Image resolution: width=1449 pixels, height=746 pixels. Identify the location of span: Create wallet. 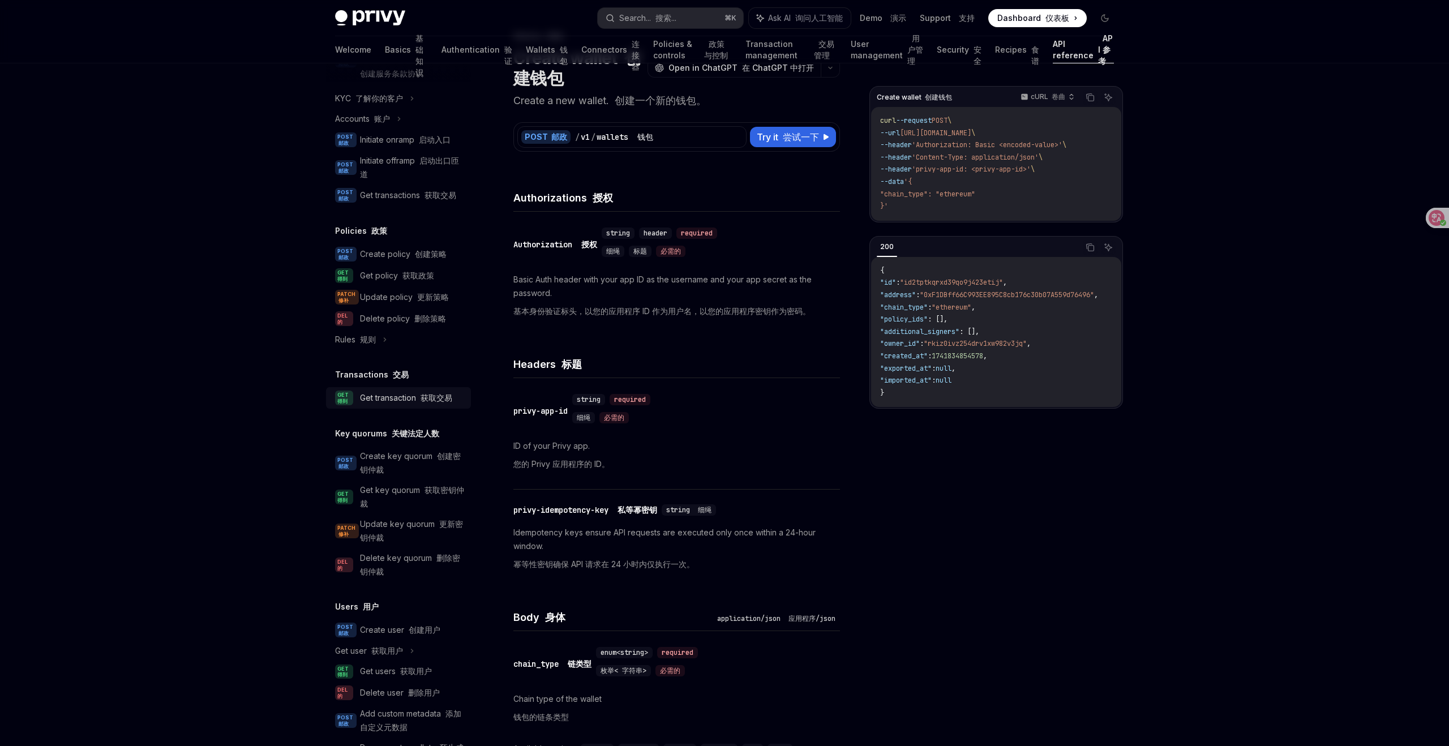
(914, 97).